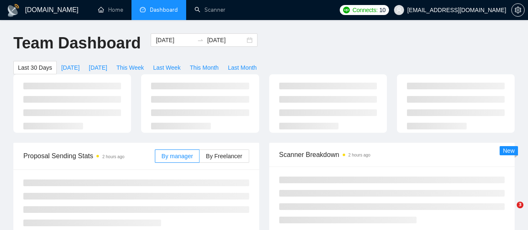  Describe the element at coordinates (392, 154) in the screenshot. I see `span: Scanner Breakdown` at that location.